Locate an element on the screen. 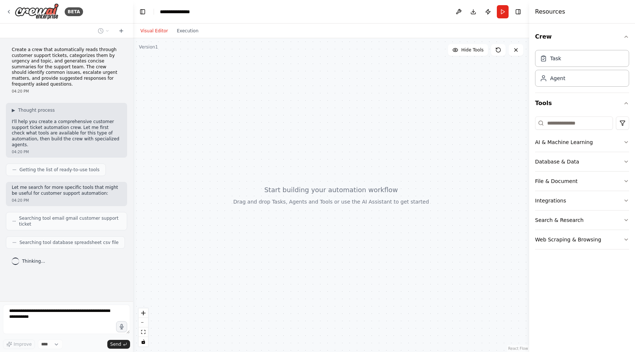  img: Logo is located at coordinates (37, 11).